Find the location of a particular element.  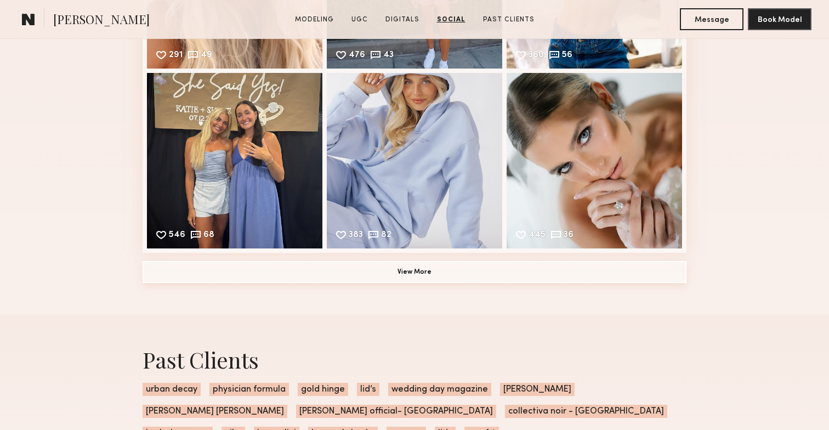

span: physician formula is located at coordinates (249, 389).